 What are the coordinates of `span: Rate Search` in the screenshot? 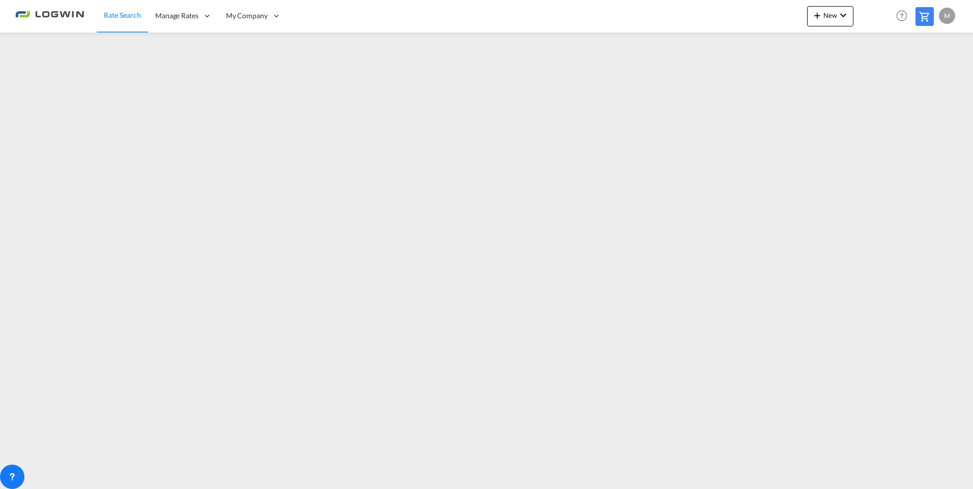 It's located at (122, 15).